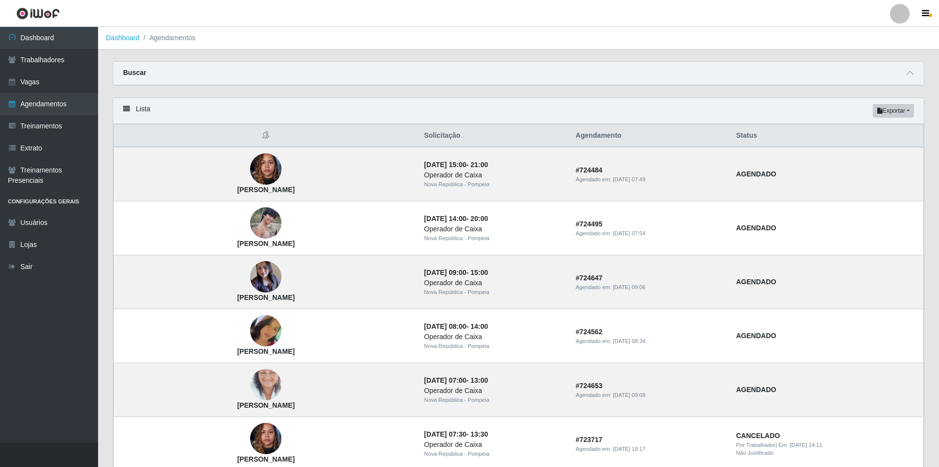  I want to click on strong: CANCELADO, so click(757, 436).